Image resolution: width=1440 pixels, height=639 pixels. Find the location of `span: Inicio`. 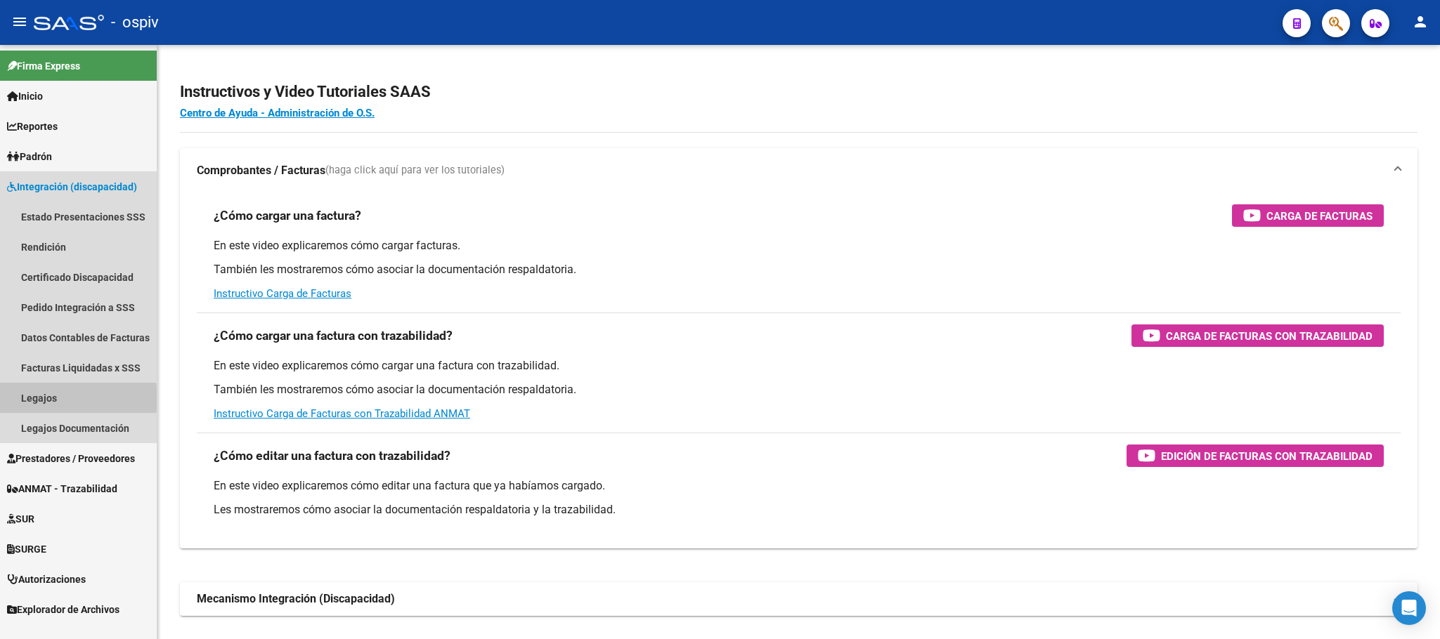

span: Inicio is located at coordinates (25, 96).